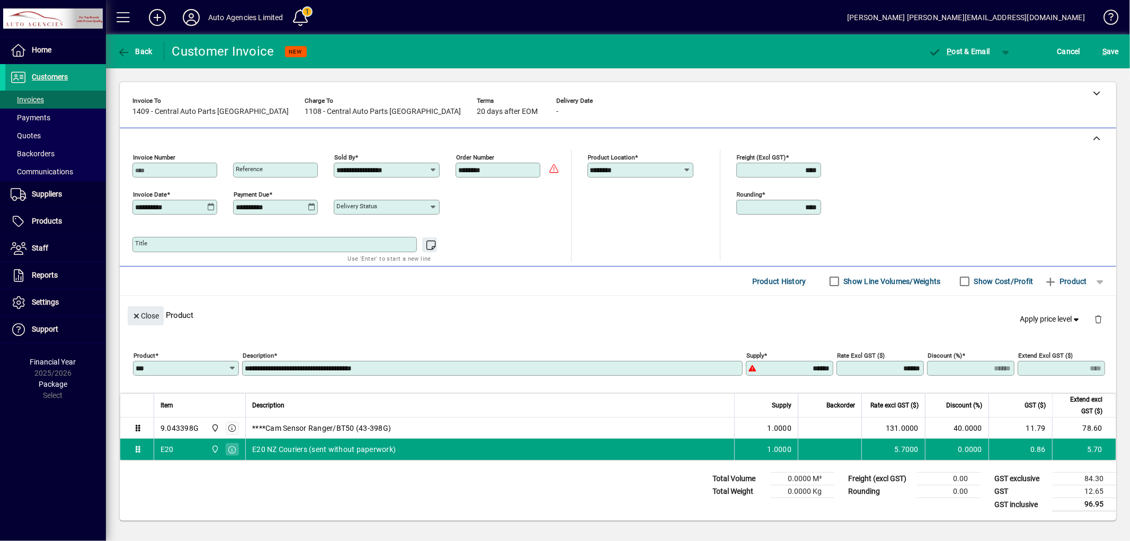 The height and width of the screenshot is (541, 1130). What do you see at coordinates (146, 316) in the screenshot?
I see `button: Close` at bounding box center [146, 316].